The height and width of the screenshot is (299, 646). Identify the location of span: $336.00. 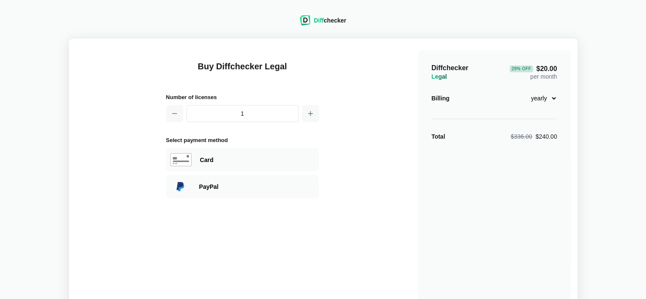
(521, 136).